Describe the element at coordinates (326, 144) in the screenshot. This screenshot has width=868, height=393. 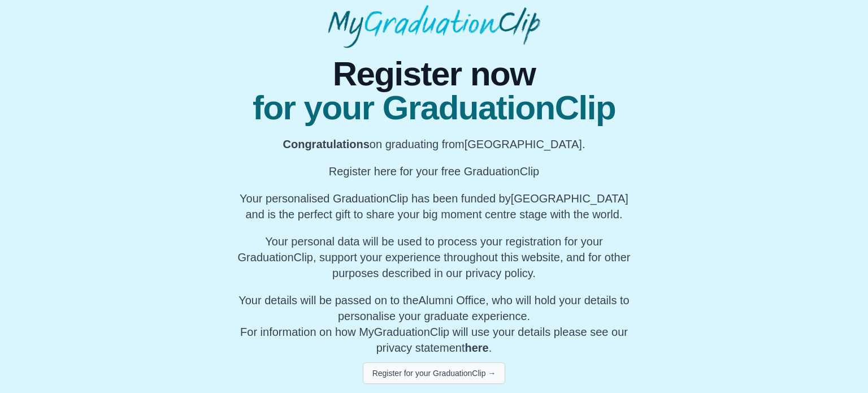
I see `b: Congratulations` at that location.